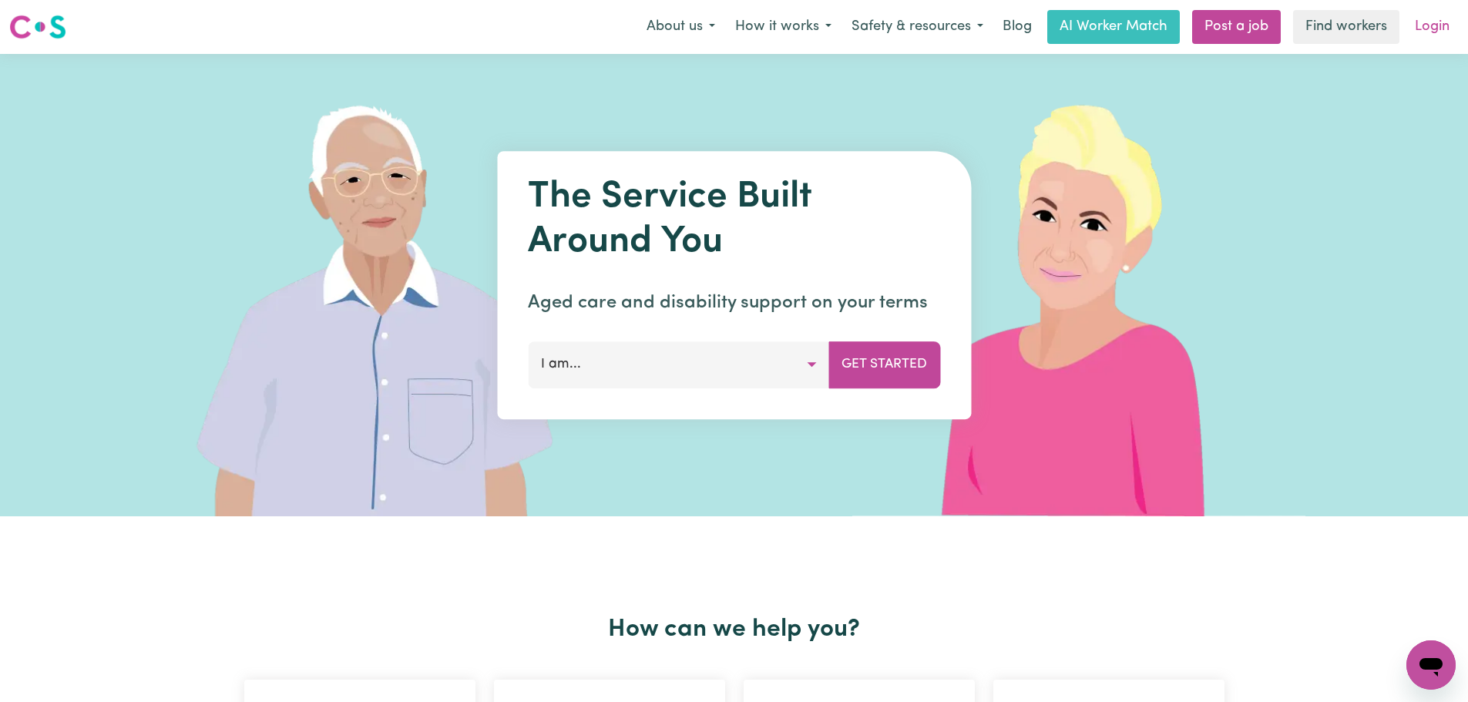  What do you see at coordinates (680, 27) in the screenshot?
I see `button: About us` at bounding box center [680, 27].